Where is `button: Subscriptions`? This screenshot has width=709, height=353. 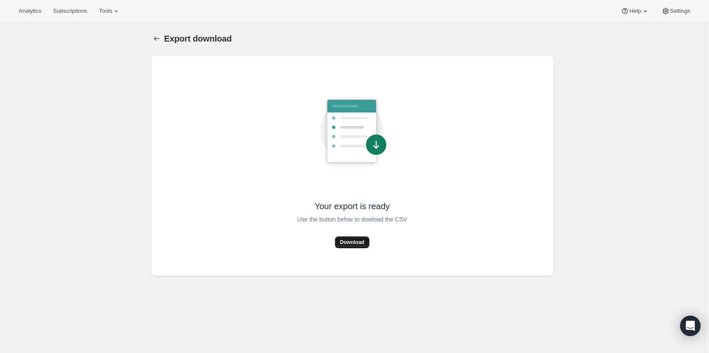 button: Subscriptions is located at coordinates (70, 11).